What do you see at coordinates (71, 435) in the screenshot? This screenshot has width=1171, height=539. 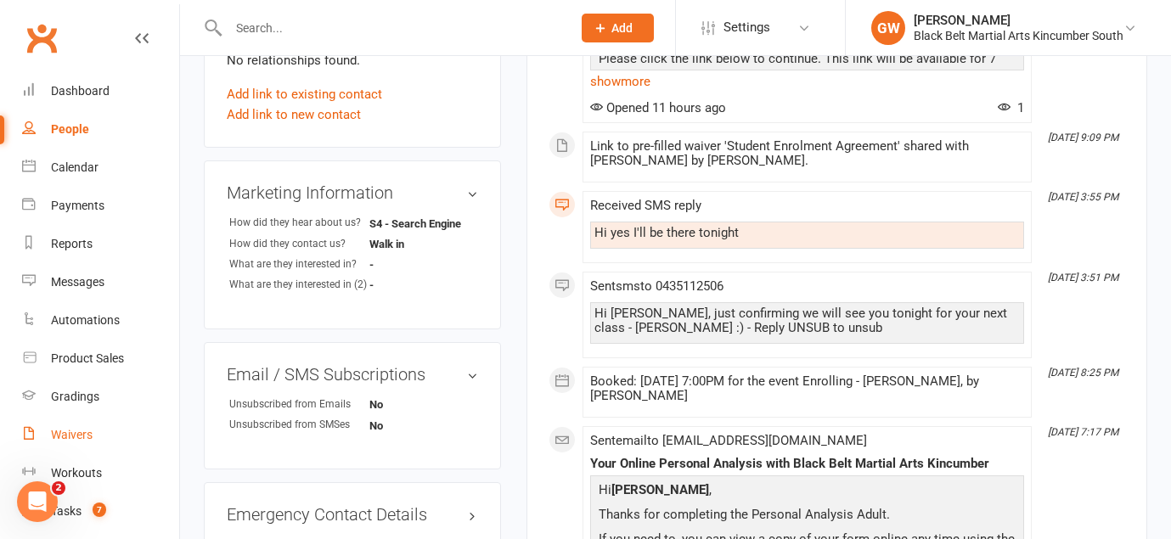 I see `div: Waivers` at bounding box center [71, 435].